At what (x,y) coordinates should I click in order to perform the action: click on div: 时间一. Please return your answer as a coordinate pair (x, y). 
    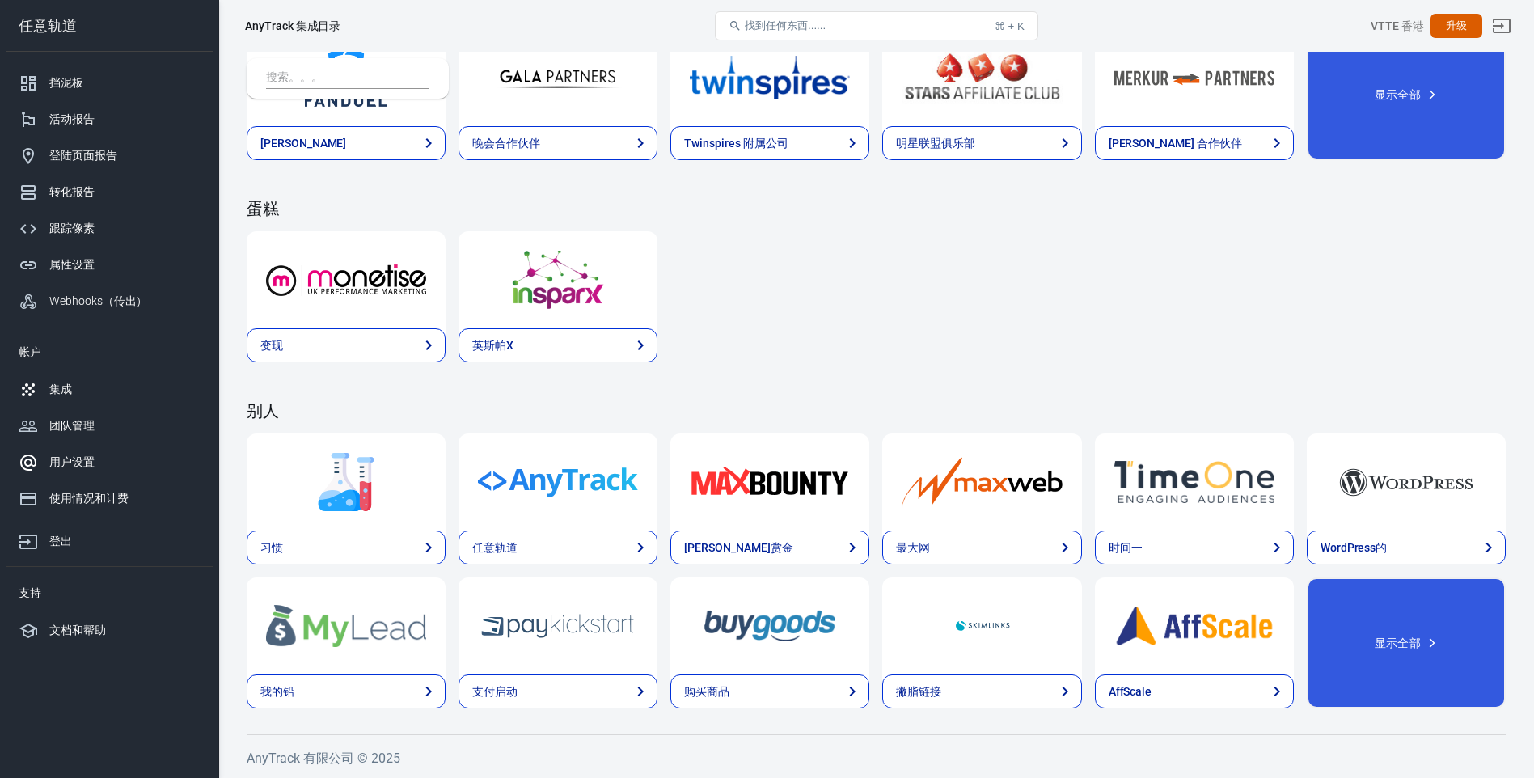
    Looking at the image, I should click on (1126, 548).